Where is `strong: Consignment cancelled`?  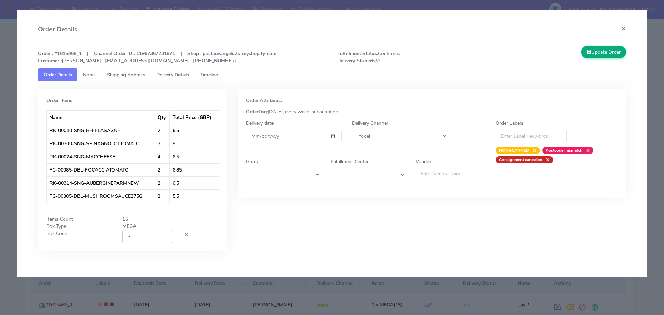 strong: Consignment cancelled is located at coordinates (521, 160).